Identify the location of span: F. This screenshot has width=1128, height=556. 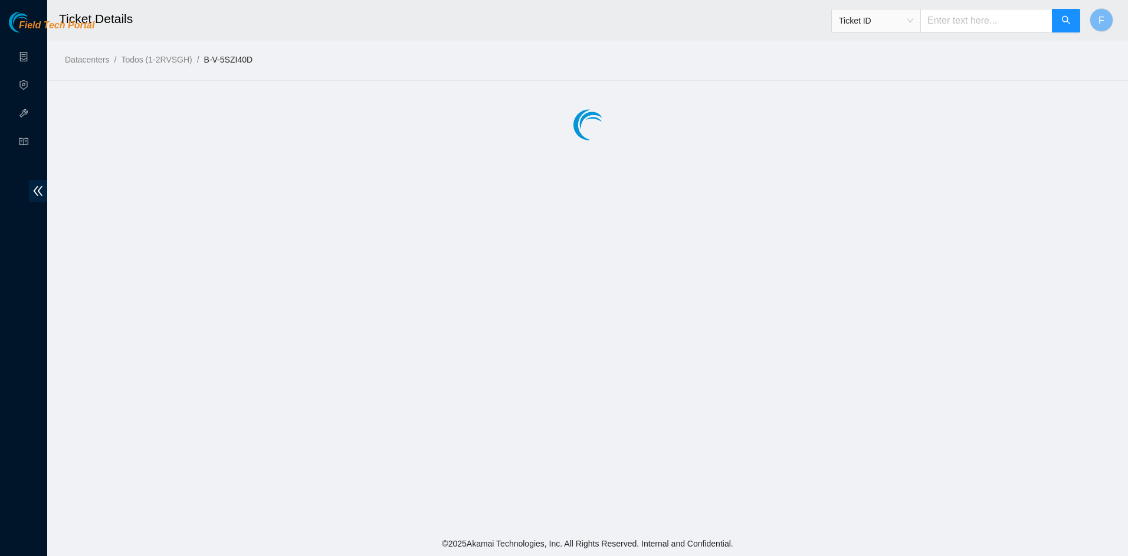
(1101, 20).